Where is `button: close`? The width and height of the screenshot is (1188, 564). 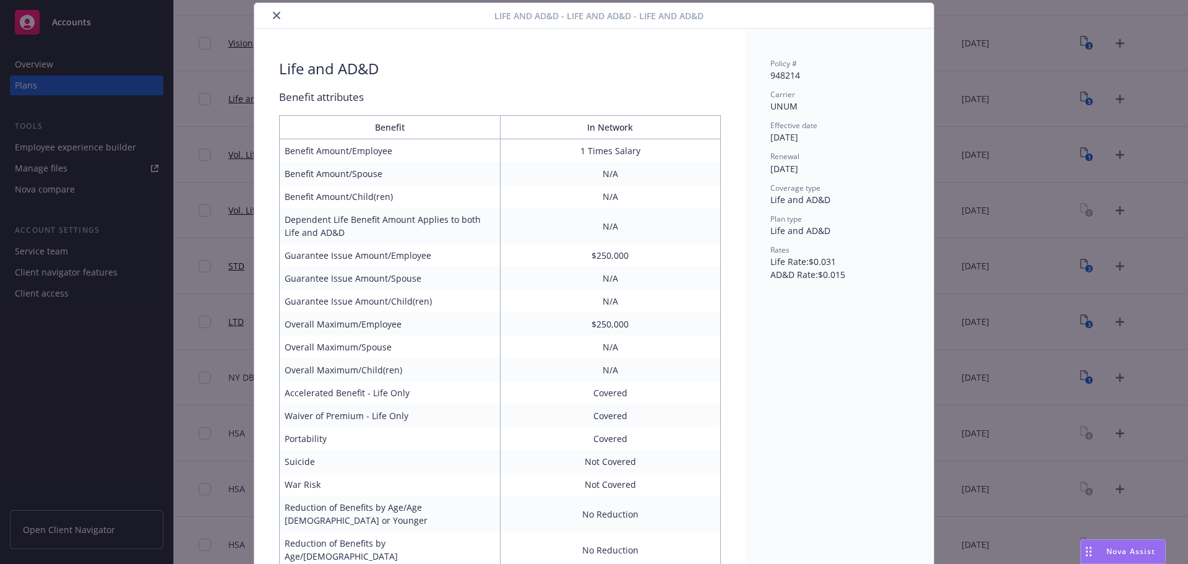 button: close is located at coordinates (277, 15).